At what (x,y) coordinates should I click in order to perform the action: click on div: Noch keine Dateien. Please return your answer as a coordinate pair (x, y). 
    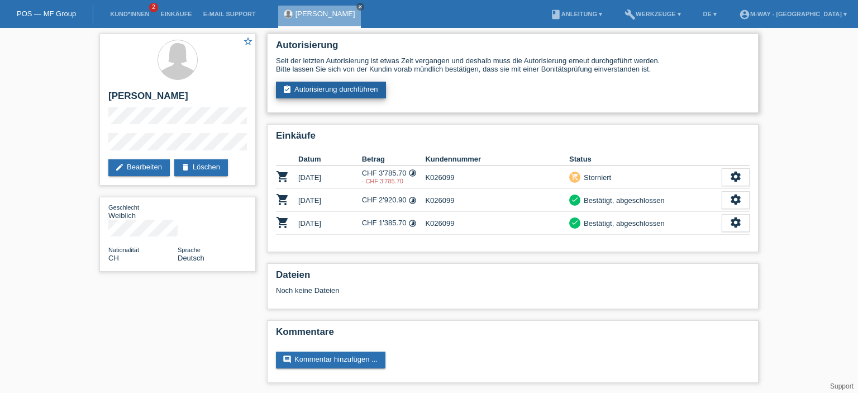
    Looking at the image, I should click on (446, 290).